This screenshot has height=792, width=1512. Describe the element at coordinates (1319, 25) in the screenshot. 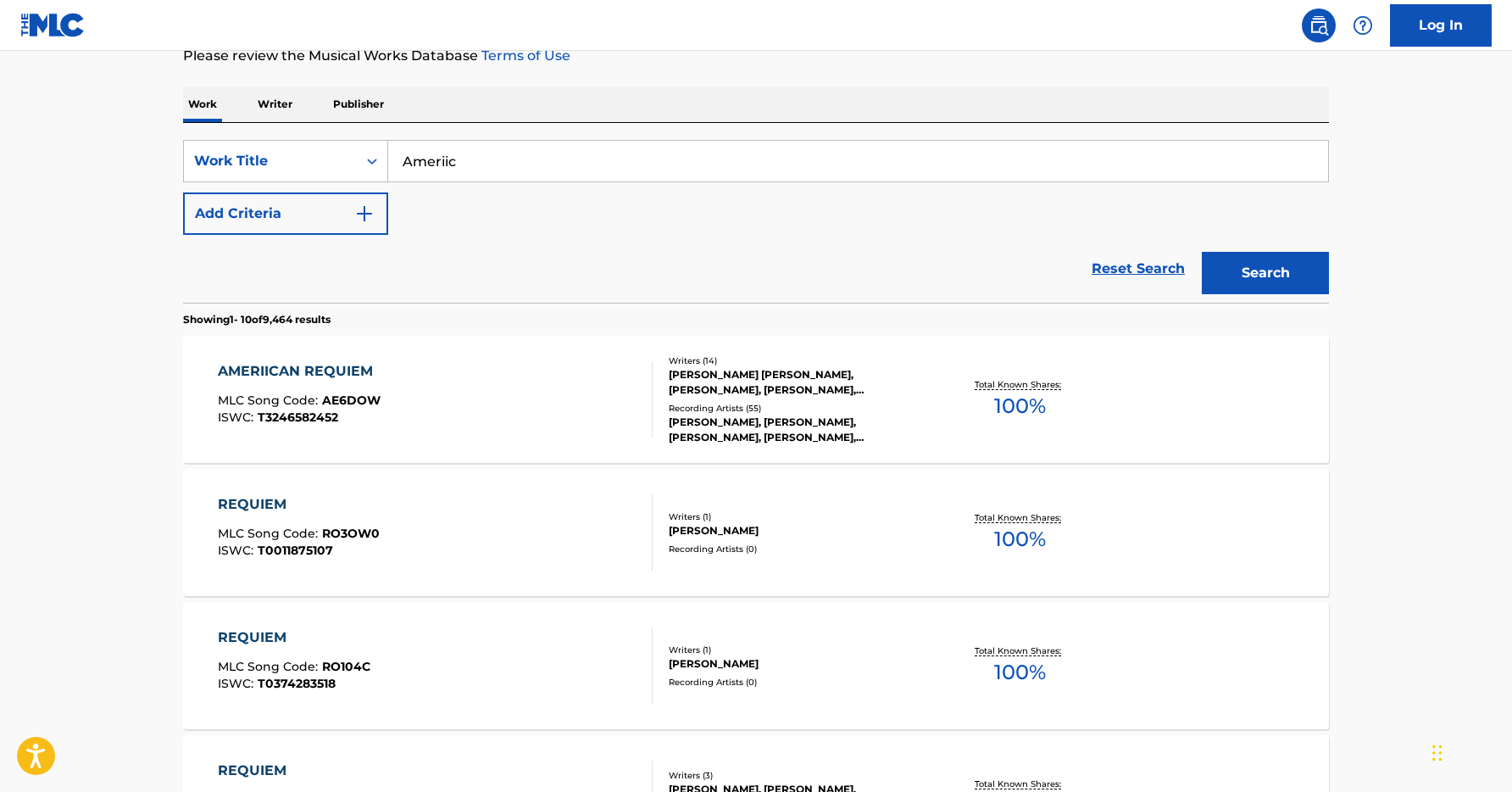

I see `a: Public Search` at that location.